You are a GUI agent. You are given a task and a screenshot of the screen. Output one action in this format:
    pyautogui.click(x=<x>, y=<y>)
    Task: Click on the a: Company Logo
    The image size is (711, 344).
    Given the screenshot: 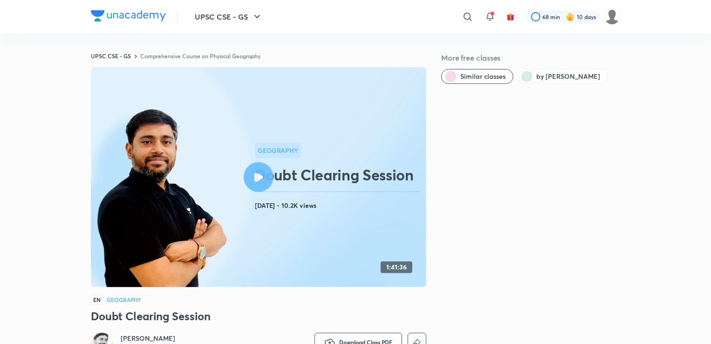 What is the action you would take?
    pyautogui.click(x=128, y=17)
    